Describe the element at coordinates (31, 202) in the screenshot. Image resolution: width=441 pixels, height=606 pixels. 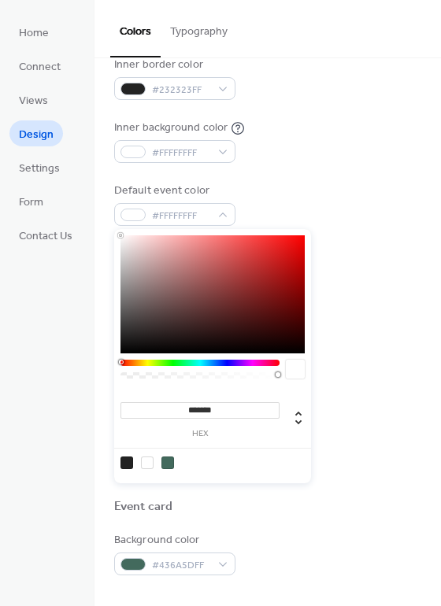
I see `span: Form` at that location.